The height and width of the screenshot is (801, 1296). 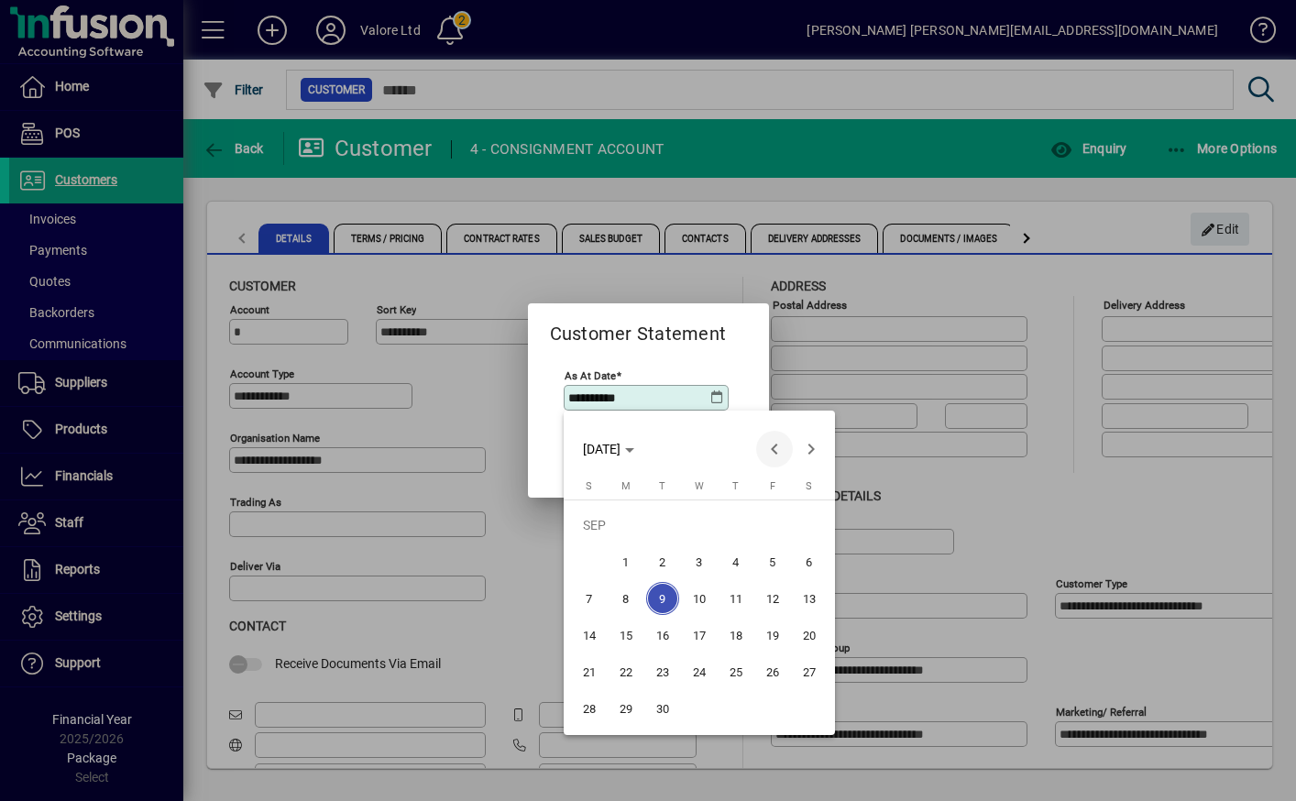 I want to click on button: Previous month, so click(x=774, y=449).